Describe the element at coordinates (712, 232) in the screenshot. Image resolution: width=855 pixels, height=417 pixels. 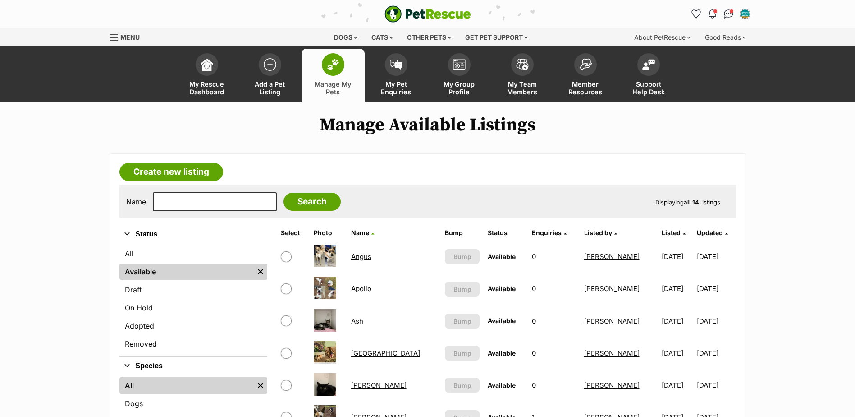
I see `a: Updated` at that location.